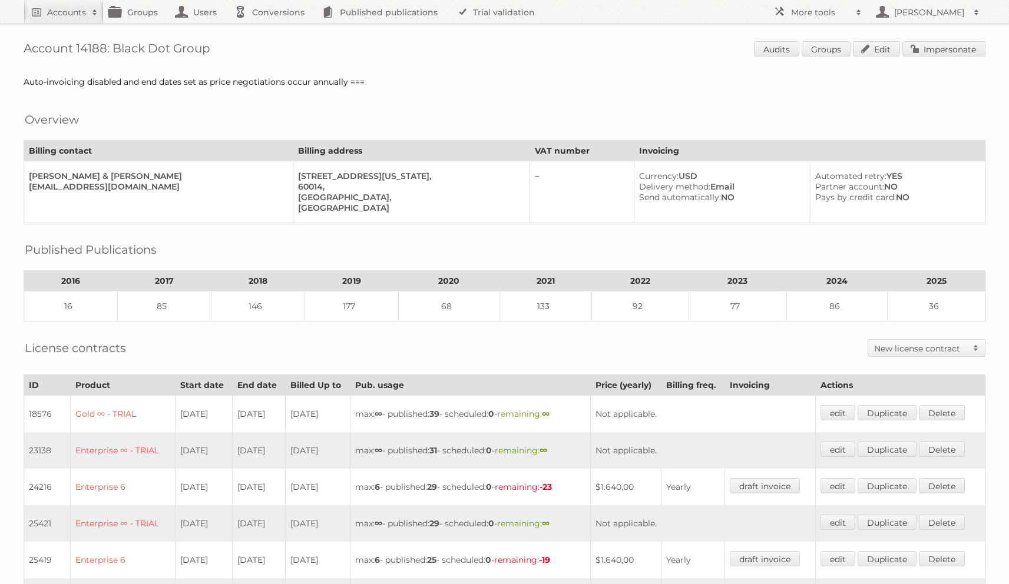  What do you see at coordinates (164, 306) in the screenshot?
I see `td: 85` at bounding box center [164, 306].